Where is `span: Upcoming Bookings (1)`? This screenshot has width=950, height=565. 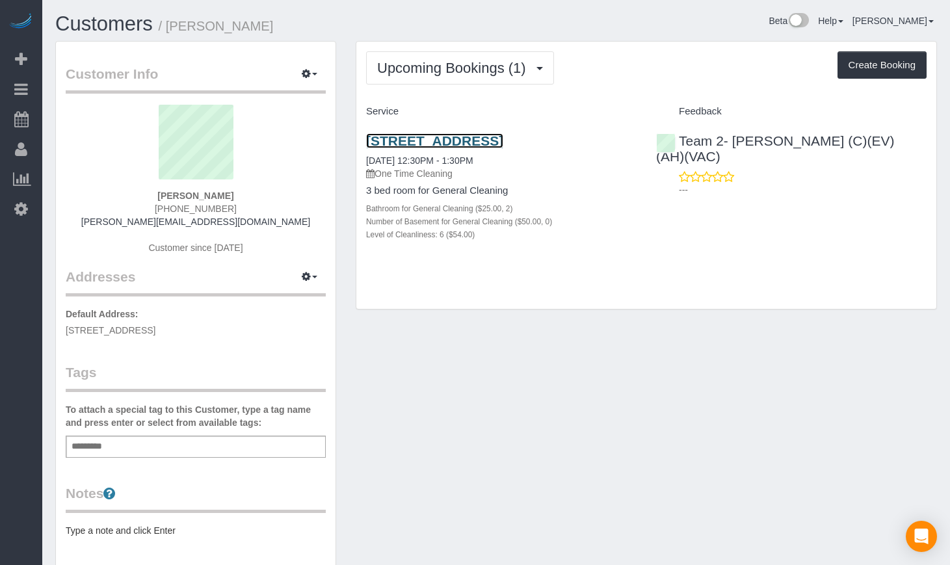
span: Upcoming Bookings (1) is located at coordinates (454, 68).